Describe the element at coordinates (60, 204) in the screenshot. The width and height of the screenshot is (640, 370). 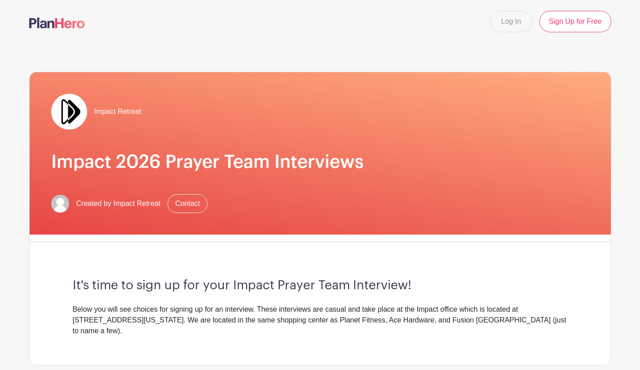
I see `img: default-ce2991bfa6775e67f084385cd625a349d9dcbb7a52a09fb2fda1e96e2d18dcdb.png` at that location.